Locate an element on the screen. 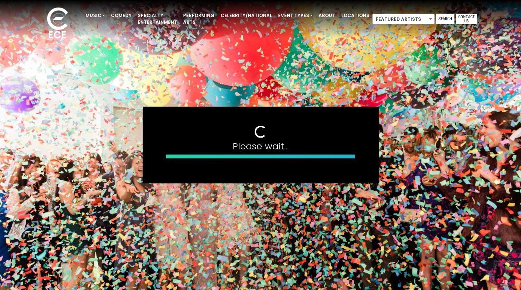  span: Featured Artists is located at coordinates (404, 19).